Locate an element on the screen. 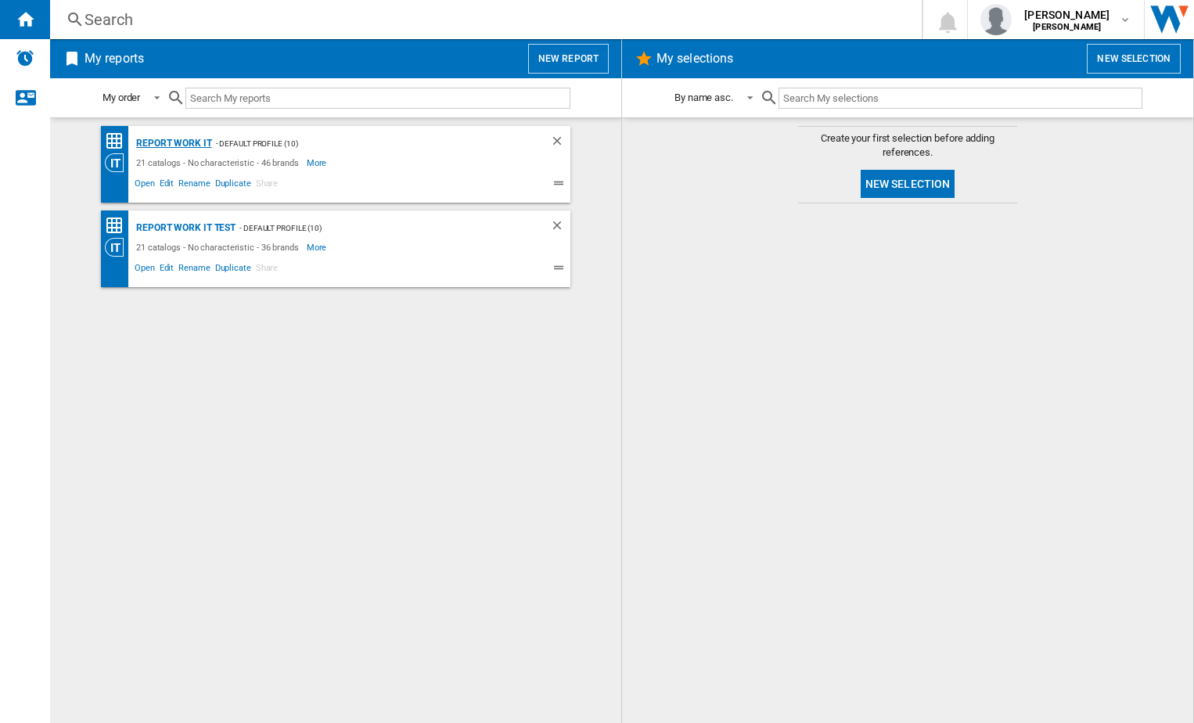 This screenshot has width=1194, height=723. div: My order is located at coordinates (121, 97).